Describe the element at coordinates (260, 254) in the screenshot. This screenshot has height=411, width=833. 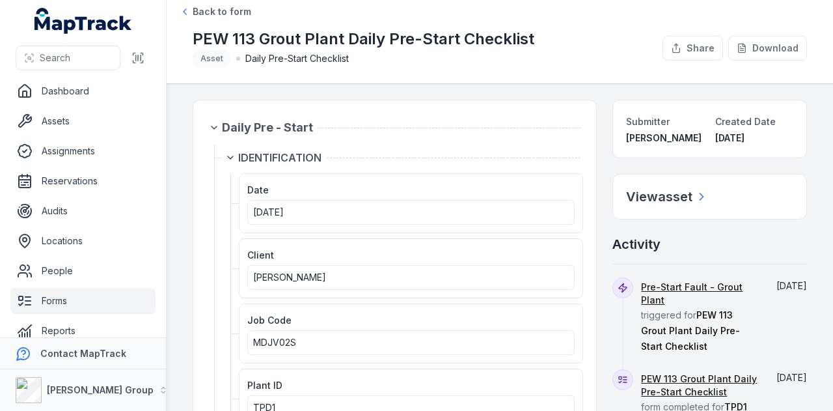
I see `span: Client` at that location.